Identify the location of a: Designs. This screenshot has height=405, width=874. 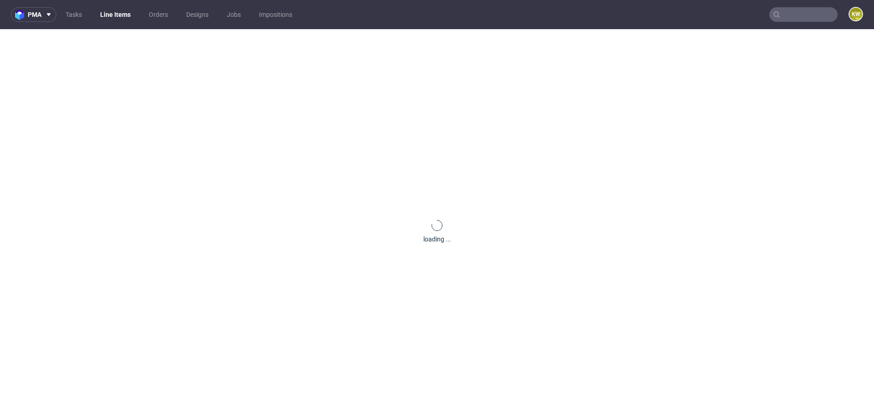
(197, 15).